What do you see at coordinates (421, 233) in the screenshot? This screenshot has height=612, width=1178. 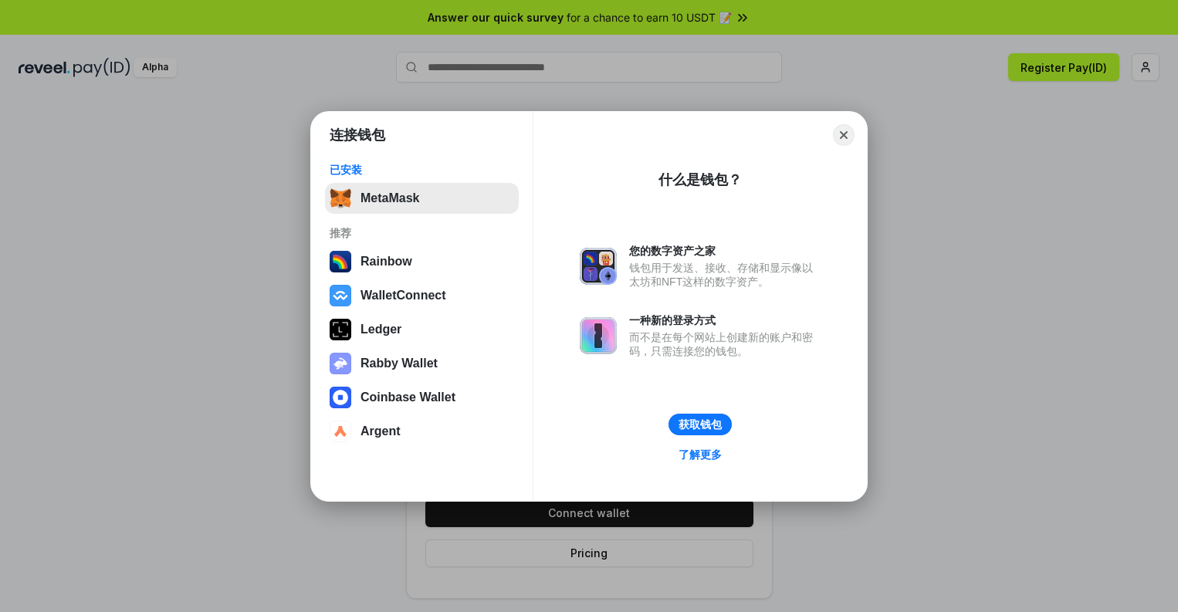 I see `div: 推荐` at bounding box center [421, 233].